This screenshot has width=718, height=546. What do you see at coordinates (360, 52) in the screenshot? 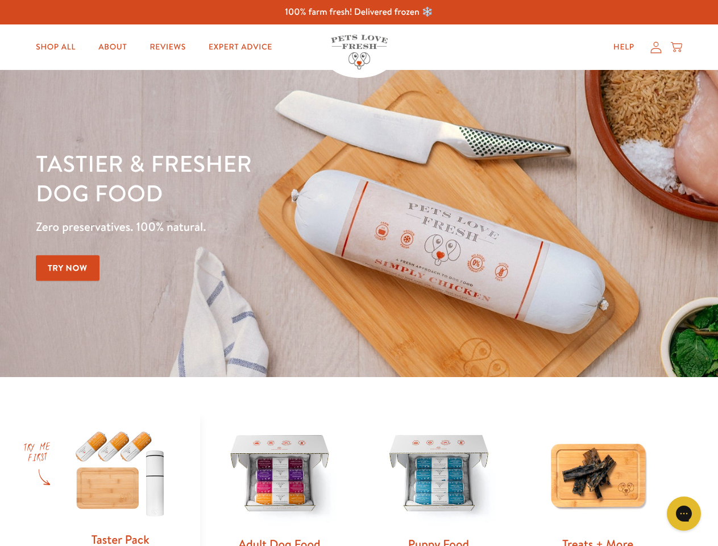
I see `img: Pets Love Fresh` at bounding box center [360, 52].